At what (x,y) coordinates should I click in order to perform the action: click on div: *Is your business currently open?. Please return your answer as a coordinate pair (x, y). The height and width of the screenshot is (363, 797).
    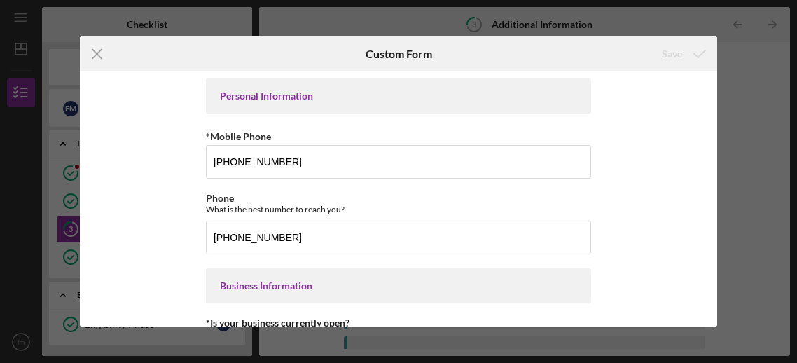
    Looking at the image, I should click on (399, 323).